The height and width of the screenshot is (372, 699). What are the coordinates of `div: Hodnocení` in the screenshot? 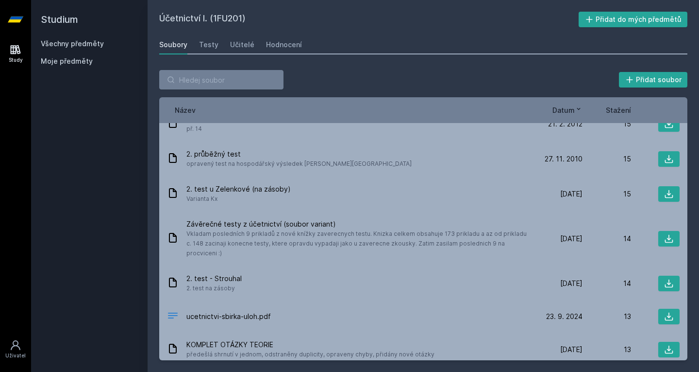 It's located at (284, 45).